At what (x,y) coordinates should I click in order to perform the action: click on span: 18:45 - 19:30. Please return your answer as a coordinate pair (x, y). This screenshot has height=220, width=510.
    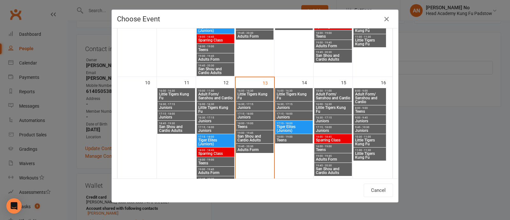
    Looking at the image, I should click on (176, 123).